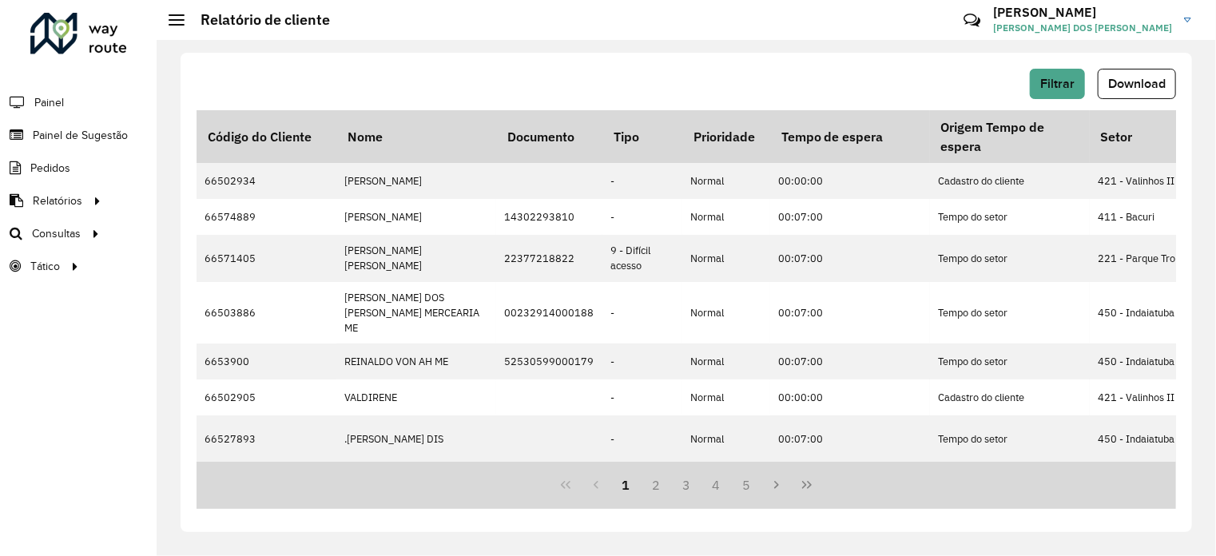 The height and width of the screenshot is (556, 1216). What do you see at coordinates (56, 233) in the screenshot?
I see `span: Consultas` at bounding box center [56, 233].